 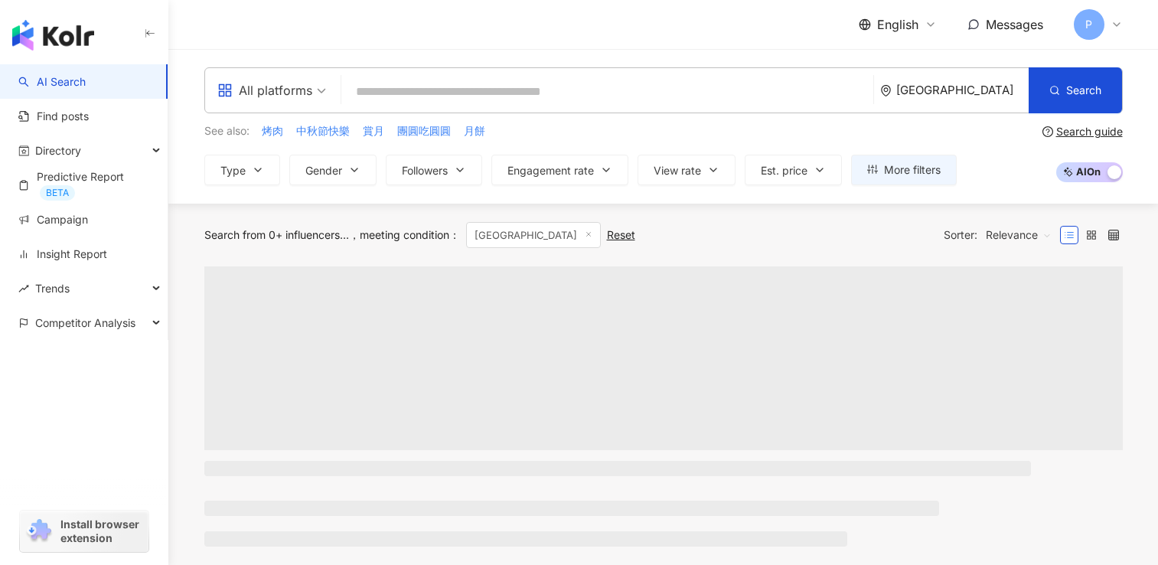 What do you see at coordinates (53, 220) in the screenshot?
I see `a: Campaign` at bounding box center [53, 220].